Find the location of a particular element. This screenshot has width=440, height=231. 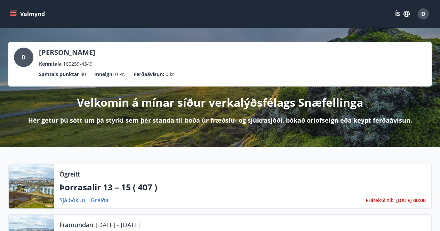

p: Inneign : is located at coordinates (104, 74).